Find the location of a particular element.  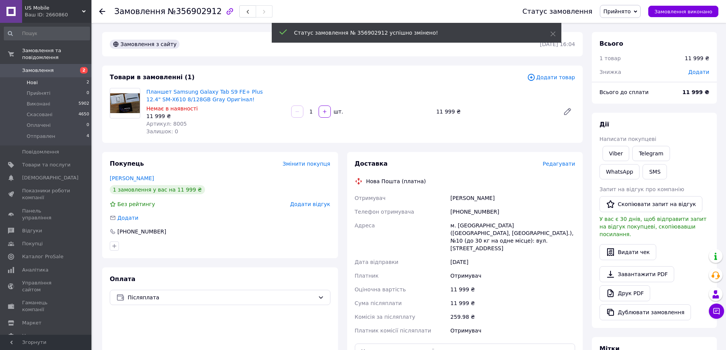

button: Чат з покупцем is located at coordinates (717, 312).